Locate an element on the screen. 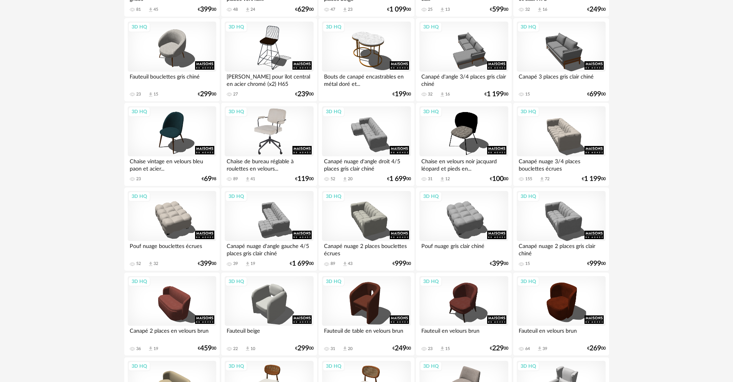  a: 3D HQ Fauteuil en velours brun 23 Download icon 15 €22900 is located at coordinates (464, 314).